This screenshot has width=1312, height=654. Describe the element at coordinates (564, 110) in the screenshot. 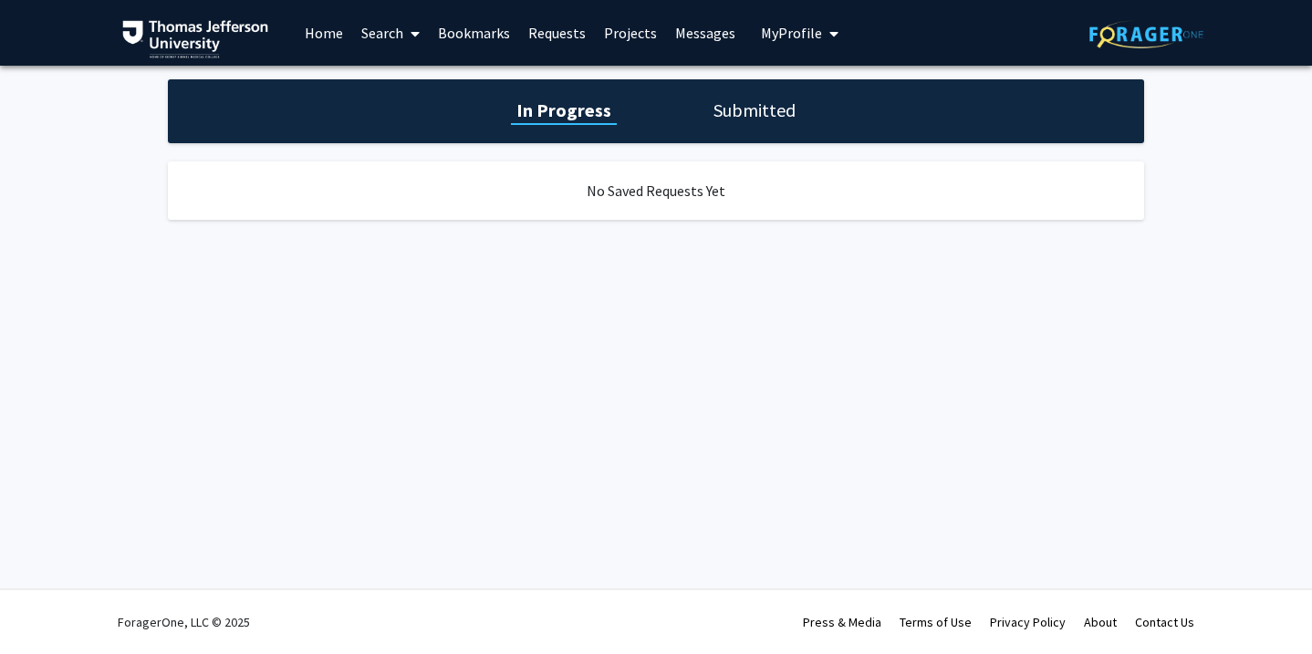

I see `h1: In Progress` at that location.